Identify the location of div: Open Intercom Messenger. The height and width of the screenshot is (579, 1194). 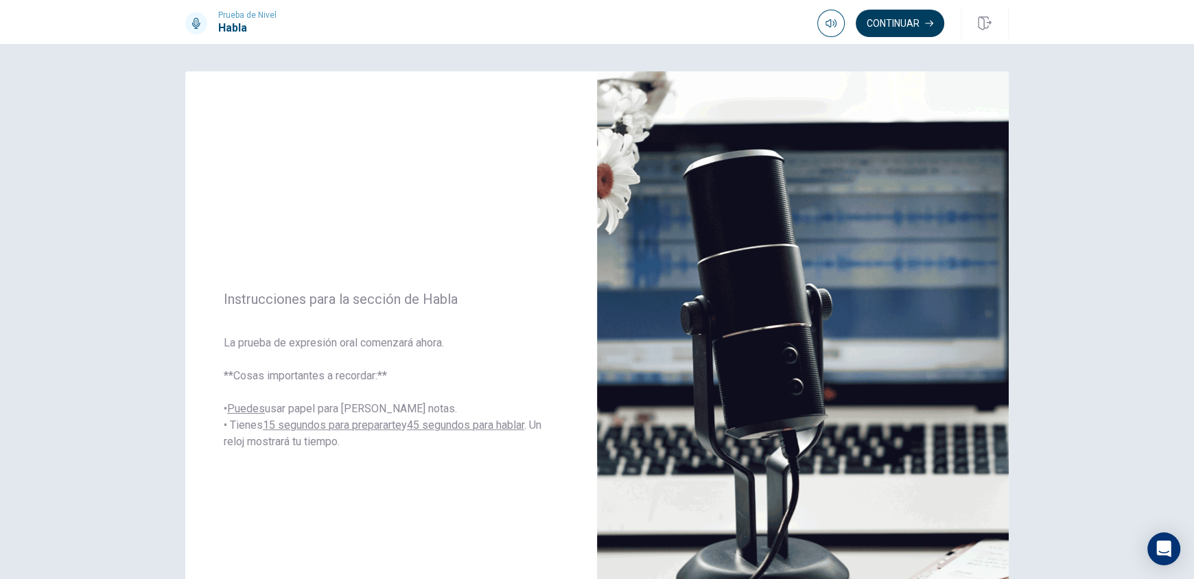
(1164, 549).